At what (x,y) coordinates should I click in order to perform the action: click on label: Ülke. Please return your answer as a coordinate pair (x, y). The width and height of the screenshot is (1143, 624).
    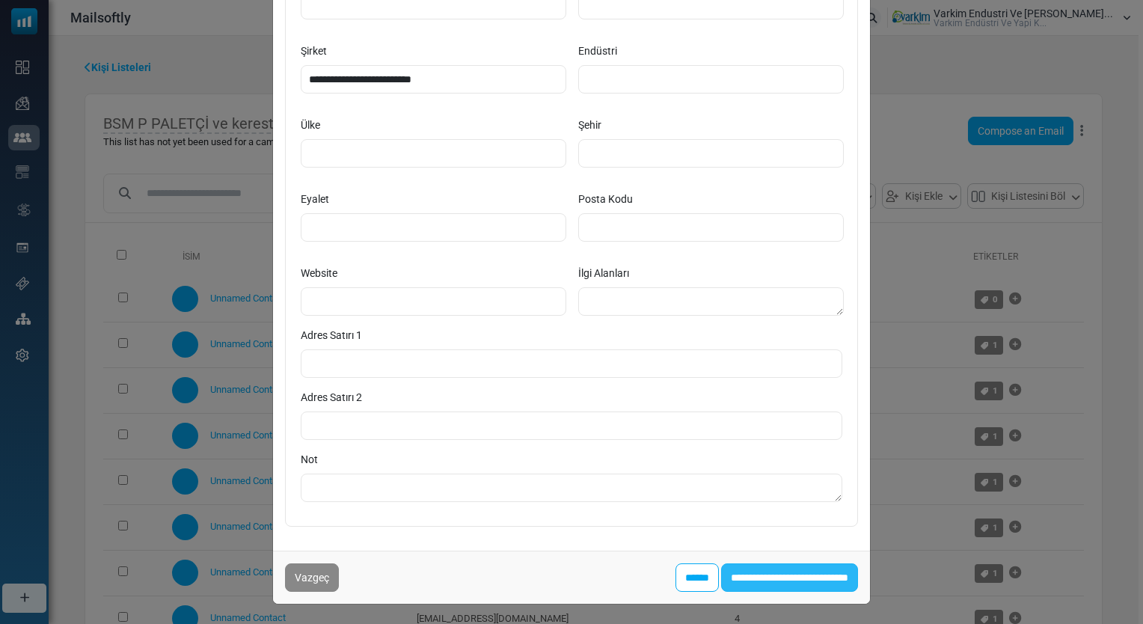
    Looking at the image, I should click on (310, 125).